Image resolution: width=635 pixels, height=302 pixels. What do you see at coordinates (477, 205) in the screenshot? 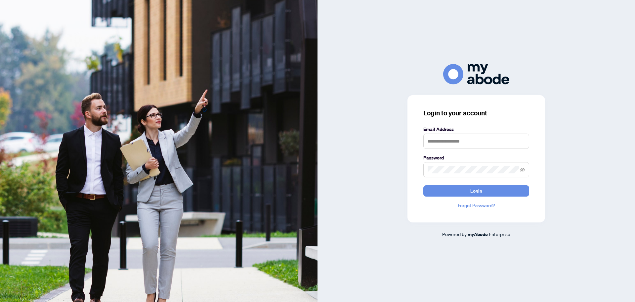
I see `a: Forgot Password?` at bounding box center [477, 205].